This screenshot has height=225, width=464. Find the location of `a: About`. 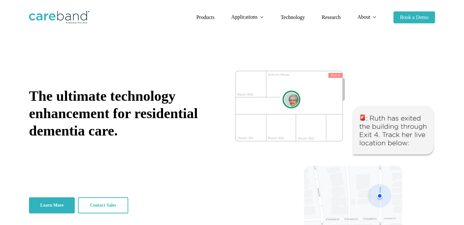

a: About is located at coordinates (367, 17).